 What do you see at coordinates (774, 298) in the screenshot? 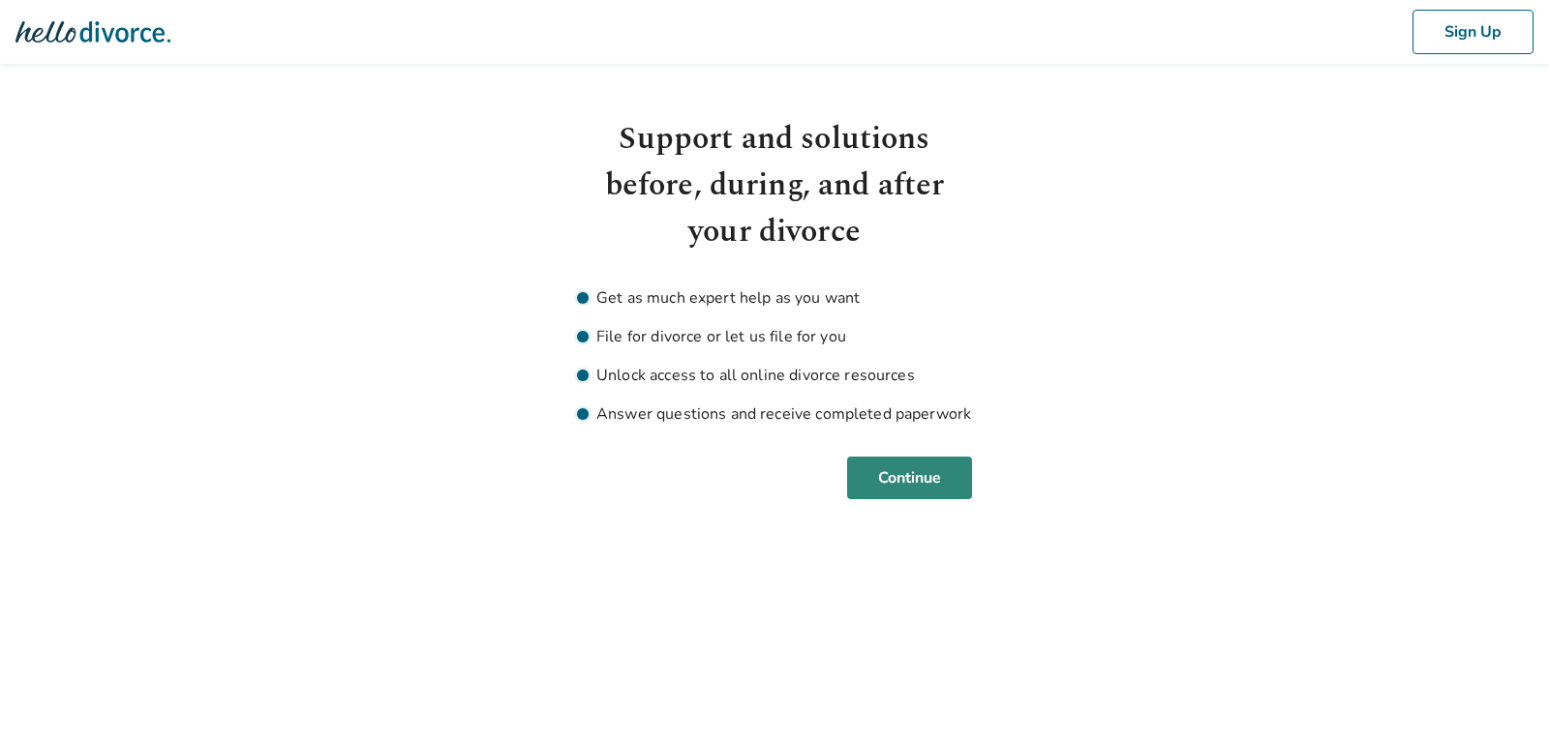
I see `li: Get as much expert help as you want` at bounding box center [774, 298].